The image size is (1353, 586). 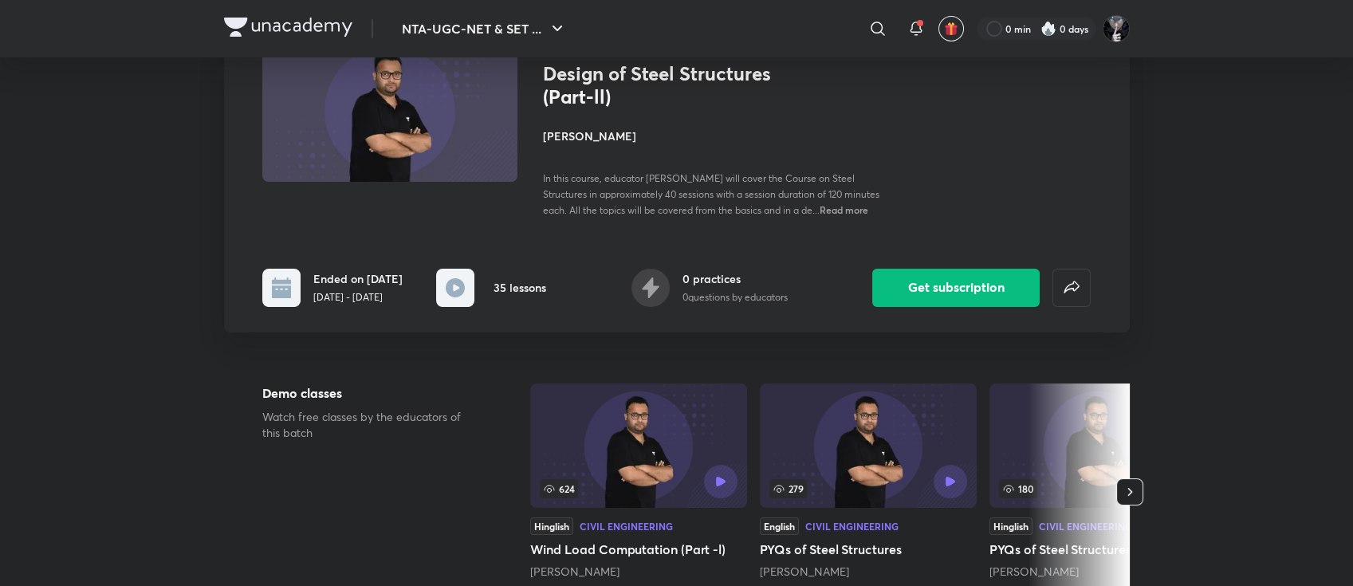 What do you see at coordinates (1098, 549) in the screenshot?
I see `h5: PYQs of Steel Structures (Part l)` at bounding box center [1098, 549].